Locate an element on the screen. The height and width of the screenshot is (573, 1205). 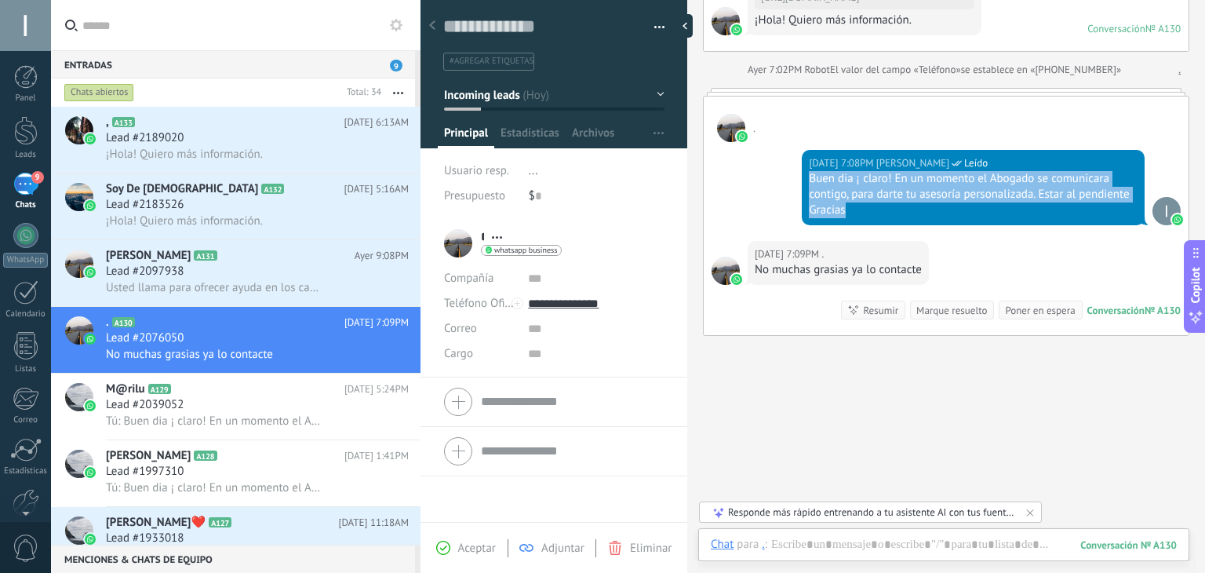
span: No muchas grasias ya lo contacte is located at coordinates (189, 354).